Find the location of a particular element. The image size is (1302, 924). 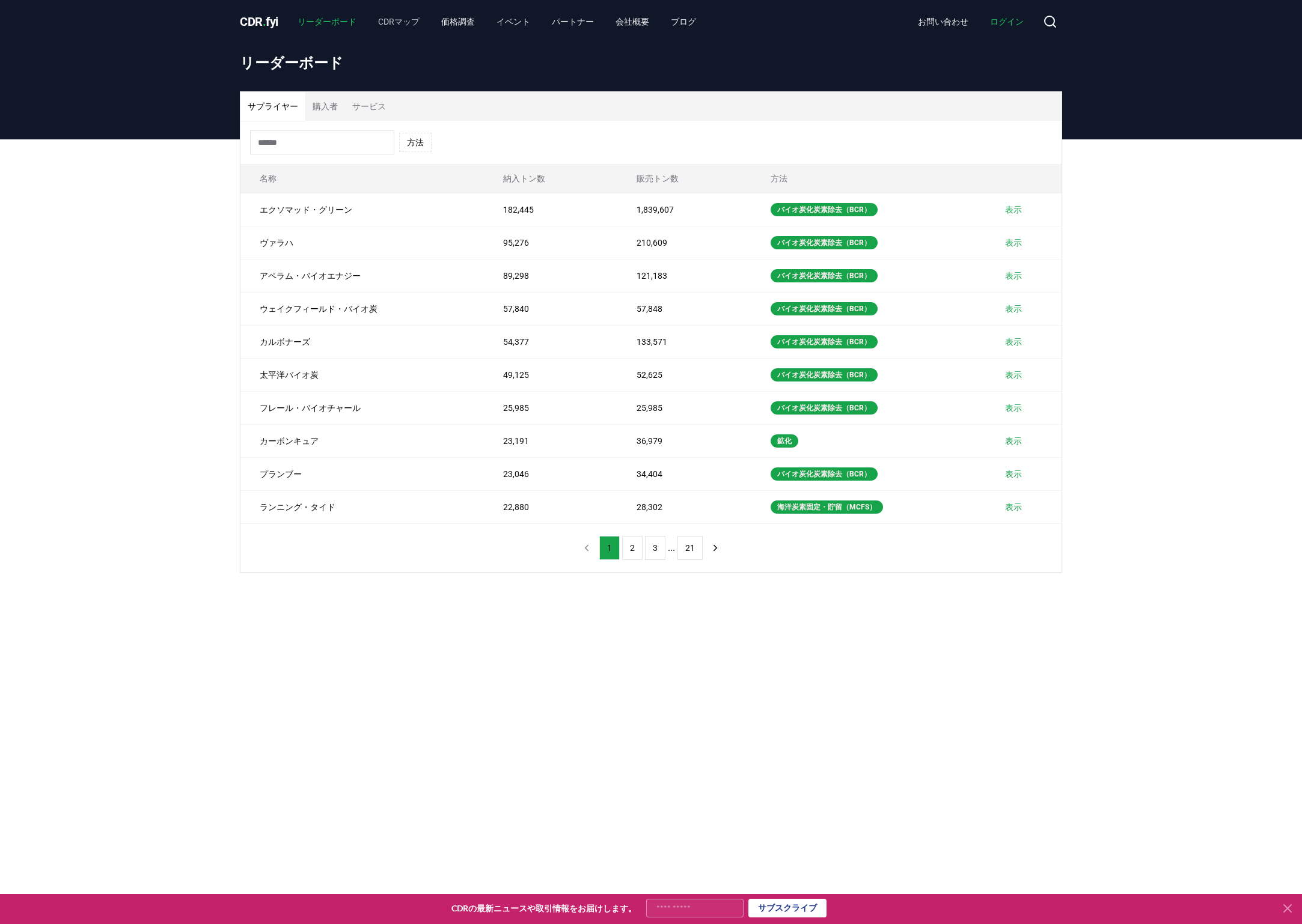

button: 2 is located at coordinates (633, 548).